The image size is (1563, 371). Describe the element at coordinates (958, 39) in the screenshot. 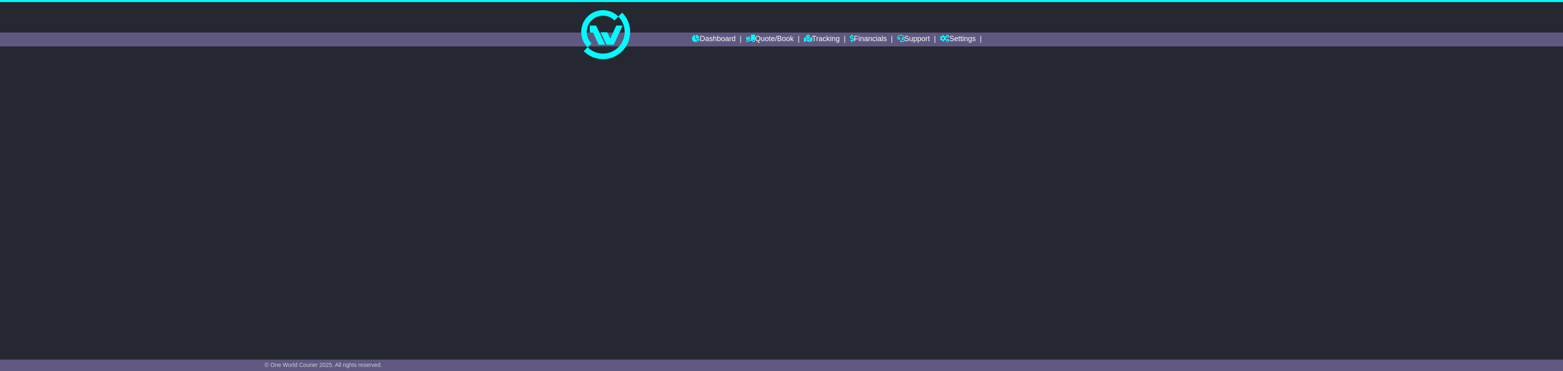

I see `a: Settings` at that location.